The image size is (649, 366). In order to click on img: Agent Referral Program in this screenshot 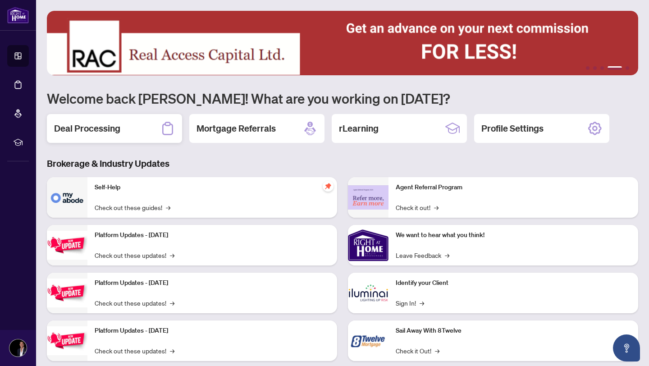, I will do `click(368, 197)`.